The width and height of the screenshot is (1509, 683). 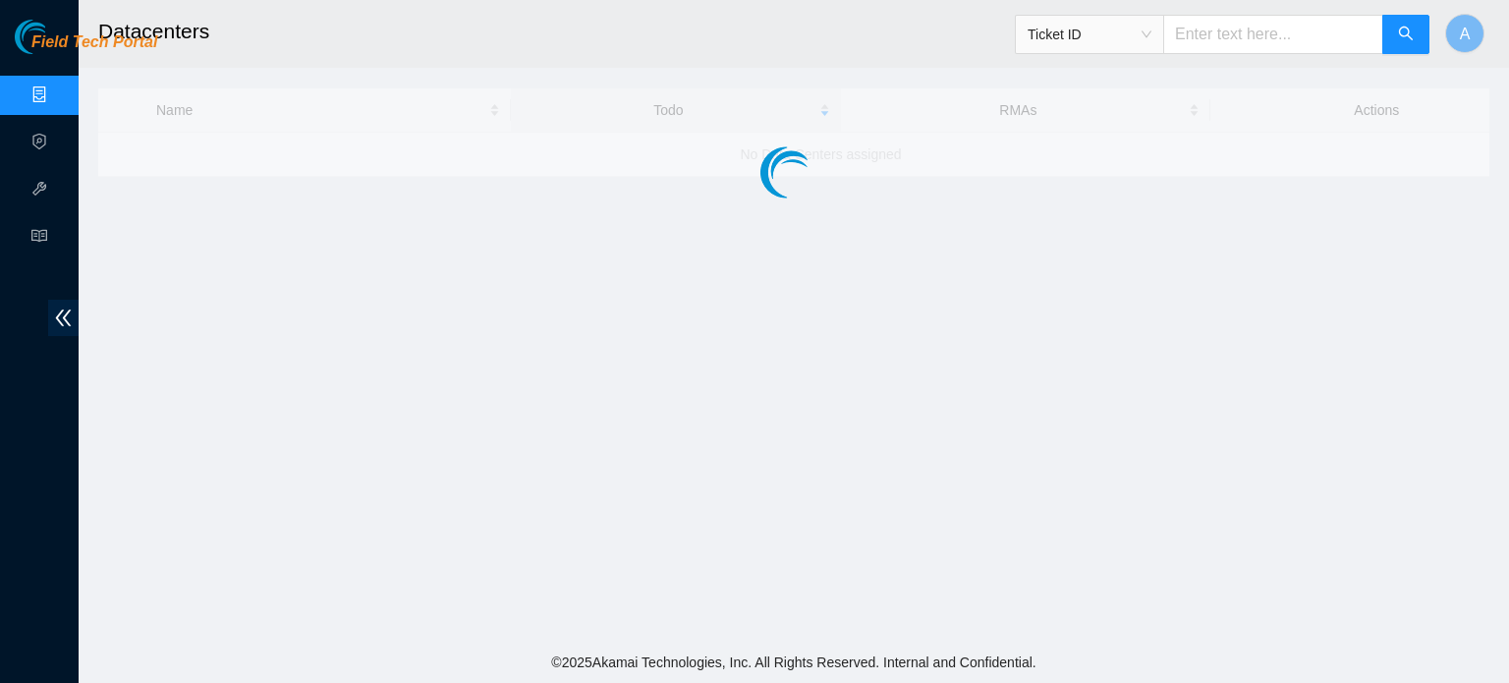 I want to click on span: Ticket ID, so click(x=1089, y=34).